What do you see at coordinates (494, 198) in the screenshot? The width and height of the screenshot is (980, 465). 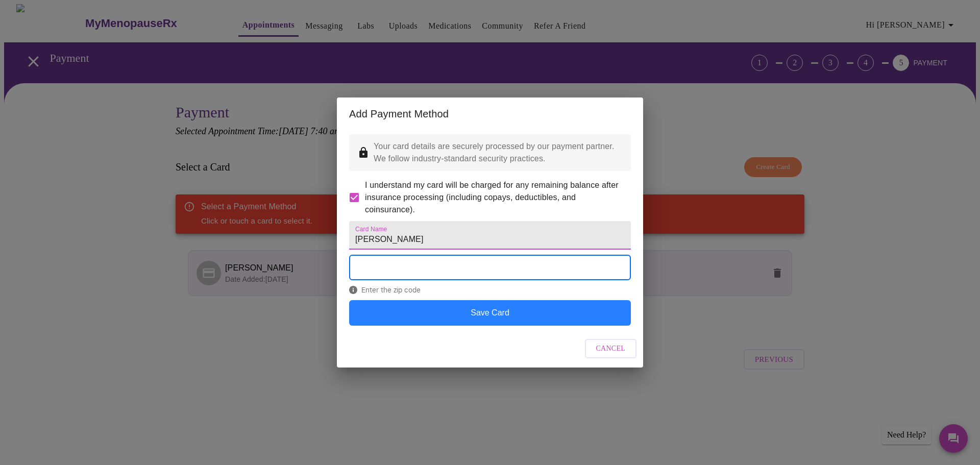 I see `span: I understand my card will be charged for any remaining balance after insurance processing (includ...` at bounding box center [494, 198].